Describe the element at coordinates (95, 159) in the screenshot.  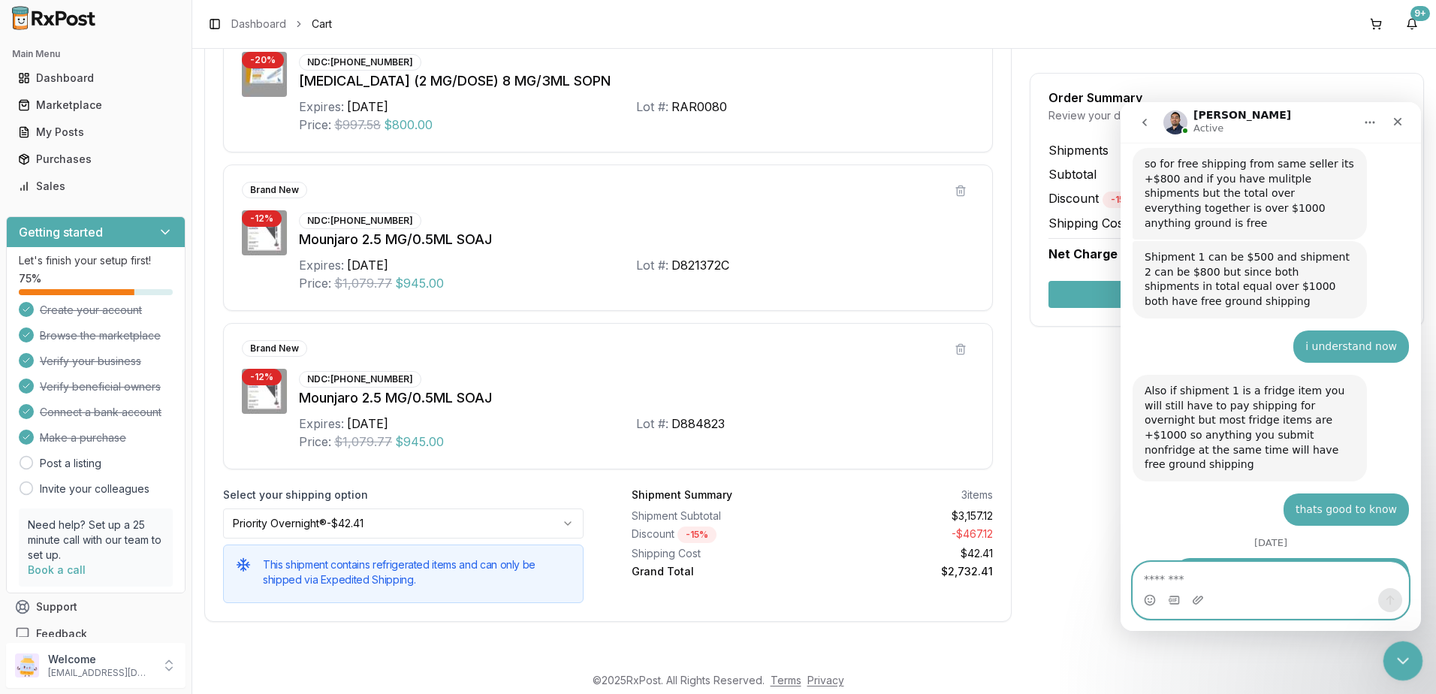
I see `div: Purchases` at that location.